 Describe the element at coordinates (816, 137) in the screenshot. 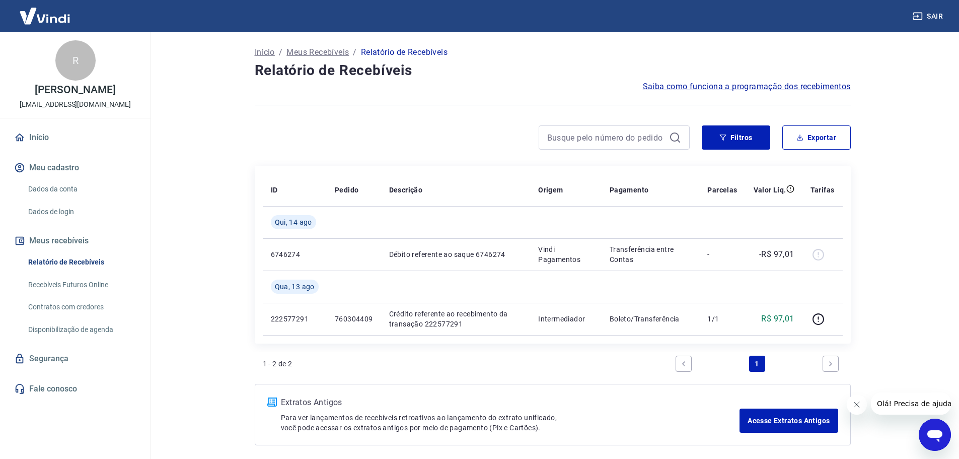

I see `button: Exportar` at that location.